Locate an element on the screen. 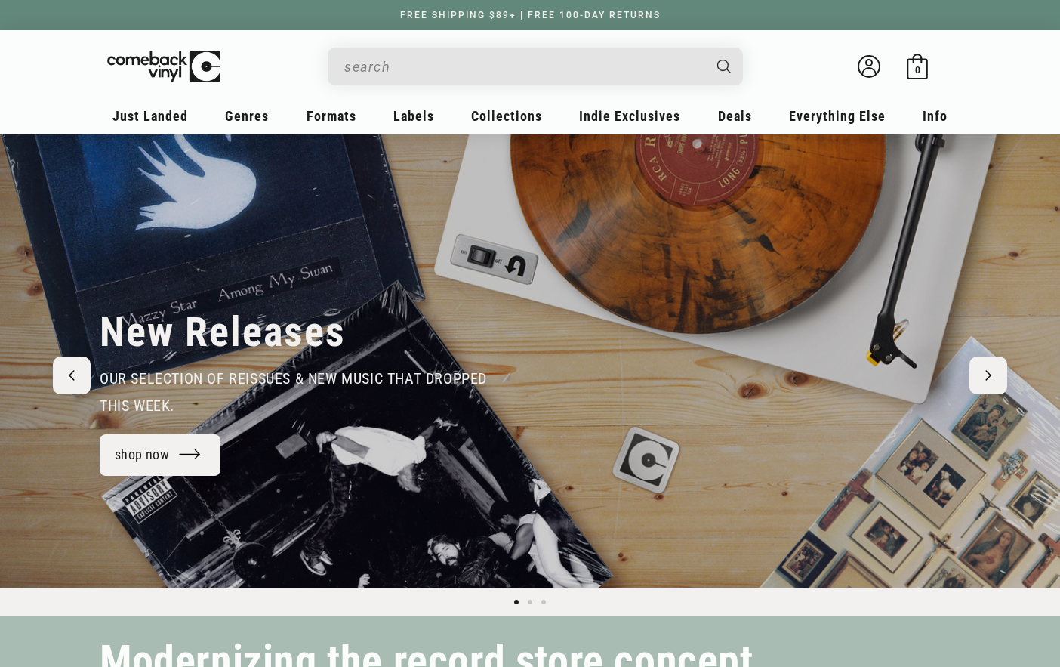  button: Load slide 1 of 3 is located at coordinates (516, 602).